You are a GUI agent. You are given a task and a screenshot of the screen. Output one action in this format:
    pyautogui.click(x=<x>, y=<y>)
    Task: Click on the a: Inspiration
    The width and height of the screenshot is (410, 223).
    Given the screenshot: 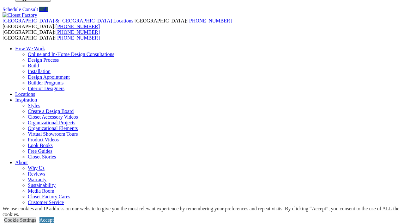 What is the action you would take?
    pyautogui.click(x=26, y=100)
    